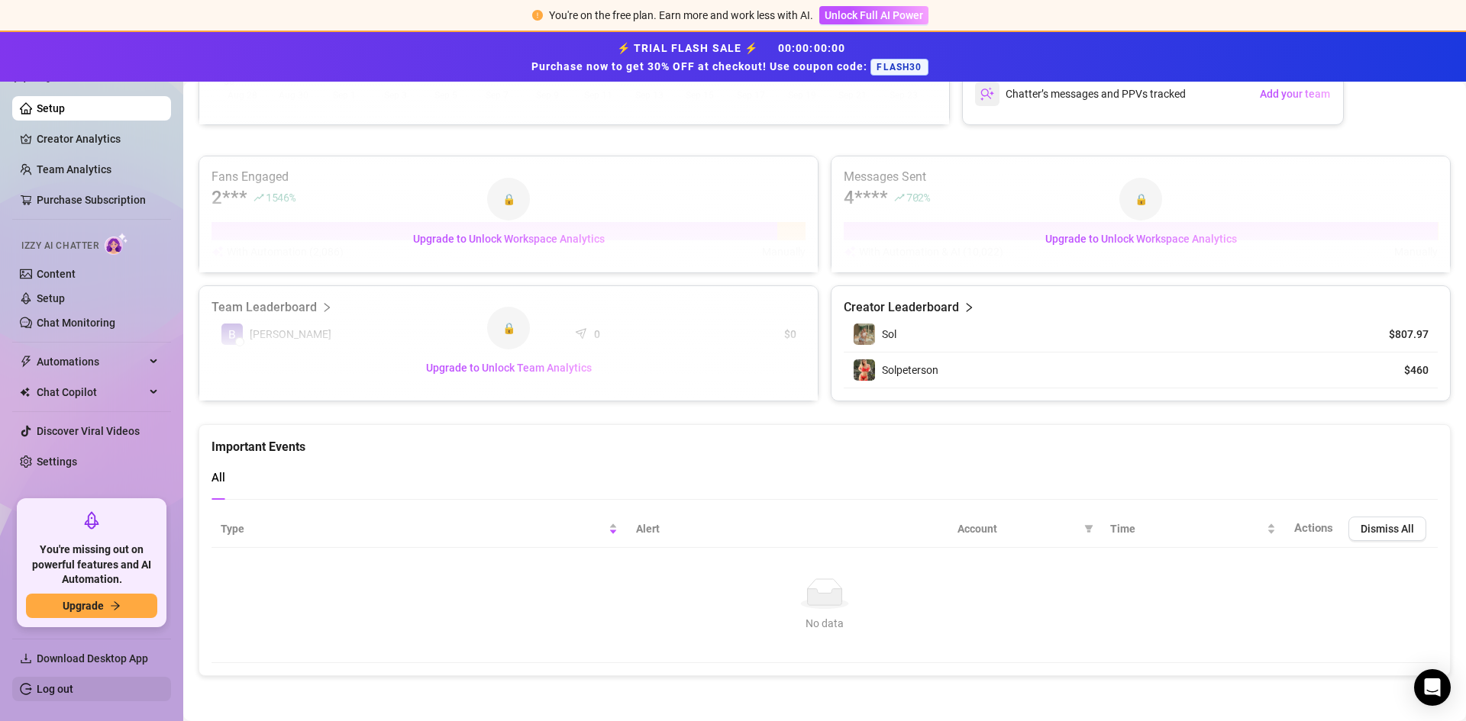  What do you see at coordinates (55, 689) in the screenshot?
I see `a: Log out` at bounding box center [55, 689].